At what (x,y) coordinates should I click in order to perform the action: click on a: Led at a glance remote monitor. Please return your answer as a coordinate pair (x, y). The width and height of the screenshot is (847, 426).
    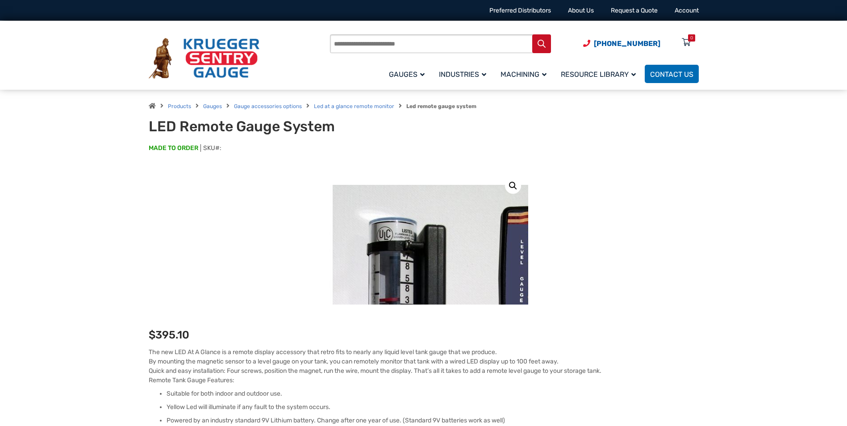
    Looking at the image, I should click on (354, 106).